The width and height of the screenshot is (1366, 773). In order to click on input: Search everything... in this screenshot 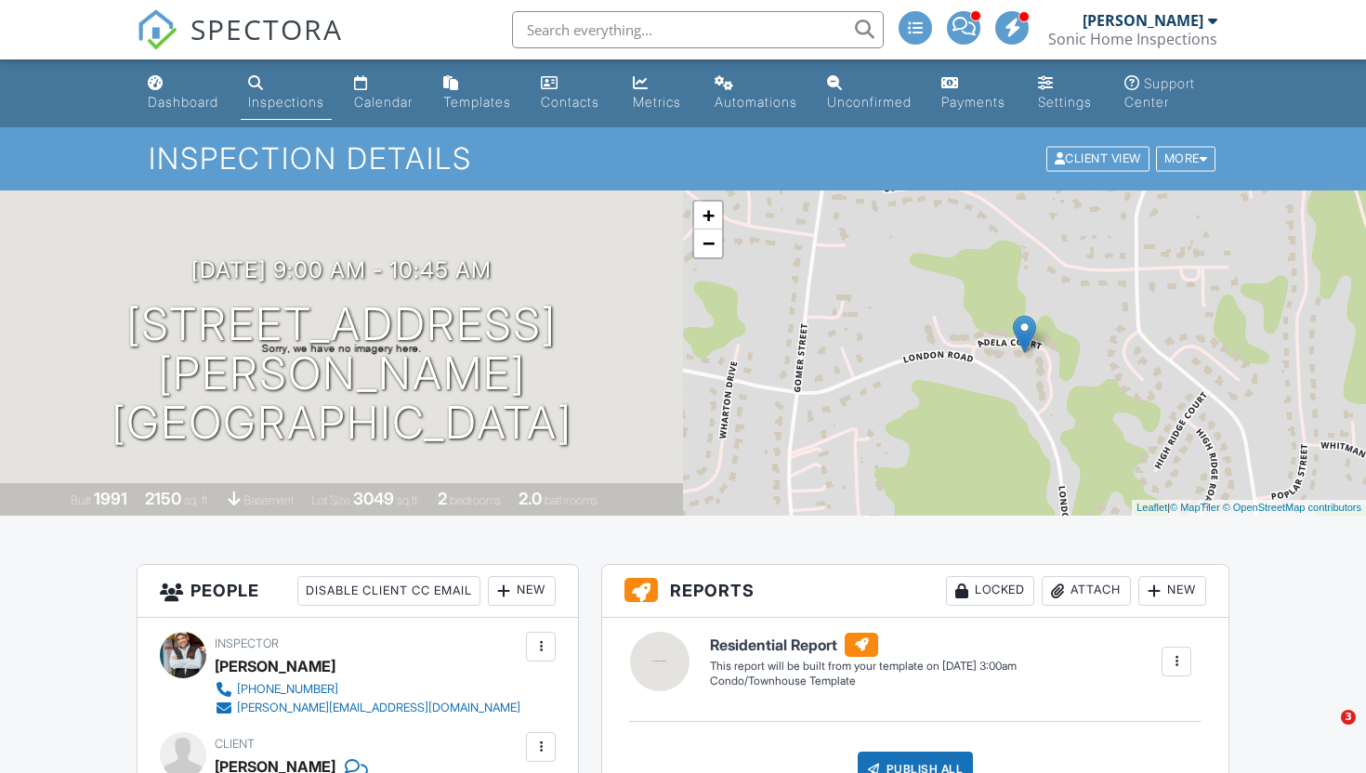, I will do `click(698, 30)`.